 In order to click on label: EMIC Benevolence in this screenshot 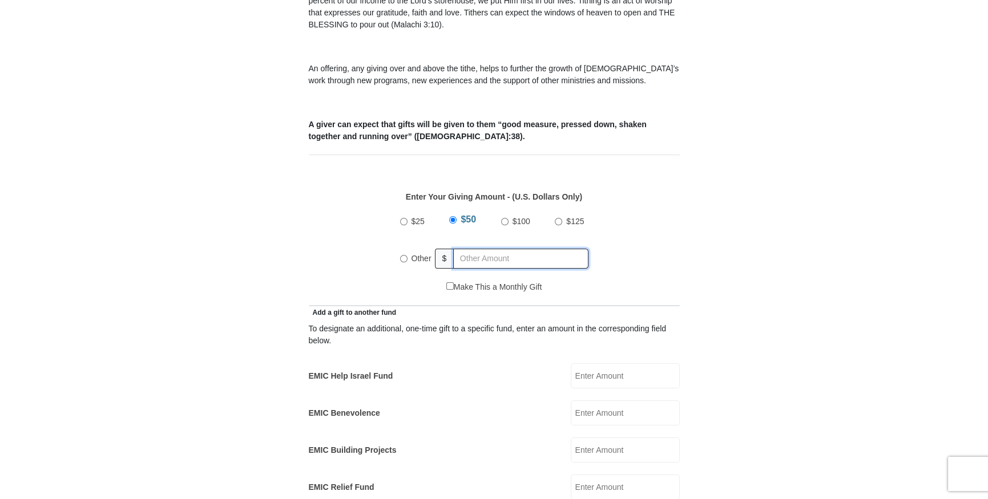, I will do `click(344, 413)`.